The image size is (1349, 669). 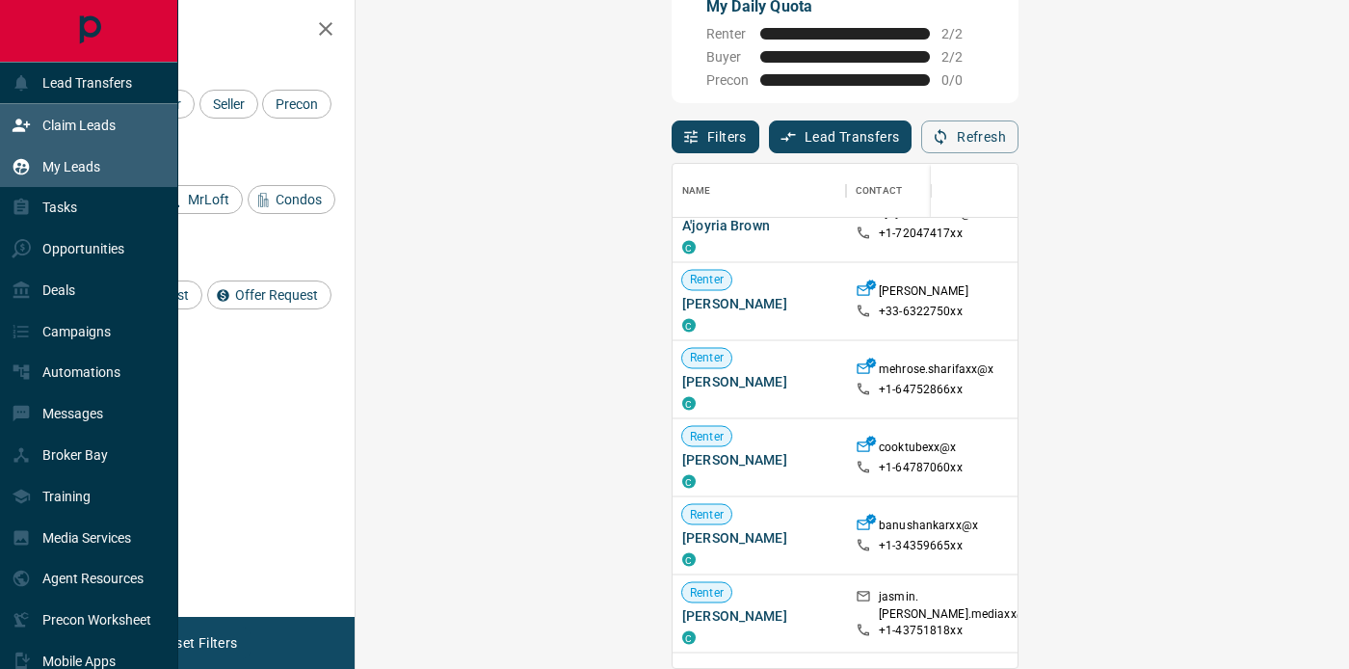 I want to click on button: Reset Filters, so click(x=198, y=643).